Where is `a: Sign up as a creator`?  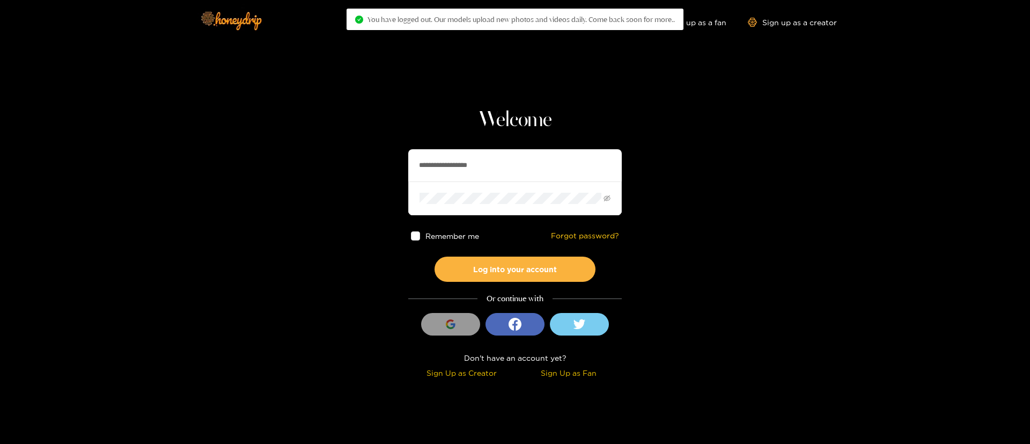 a: Sign up as a creator is located at coordinates (792, 22).